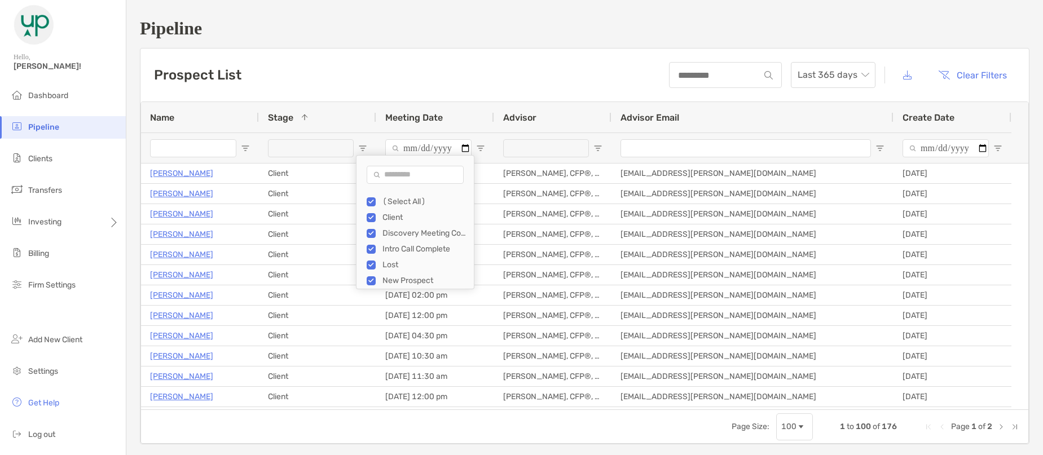 The width and height of the screenshot is (1043, 455). I want to click on span: Firm Settings, so click(52, 285).